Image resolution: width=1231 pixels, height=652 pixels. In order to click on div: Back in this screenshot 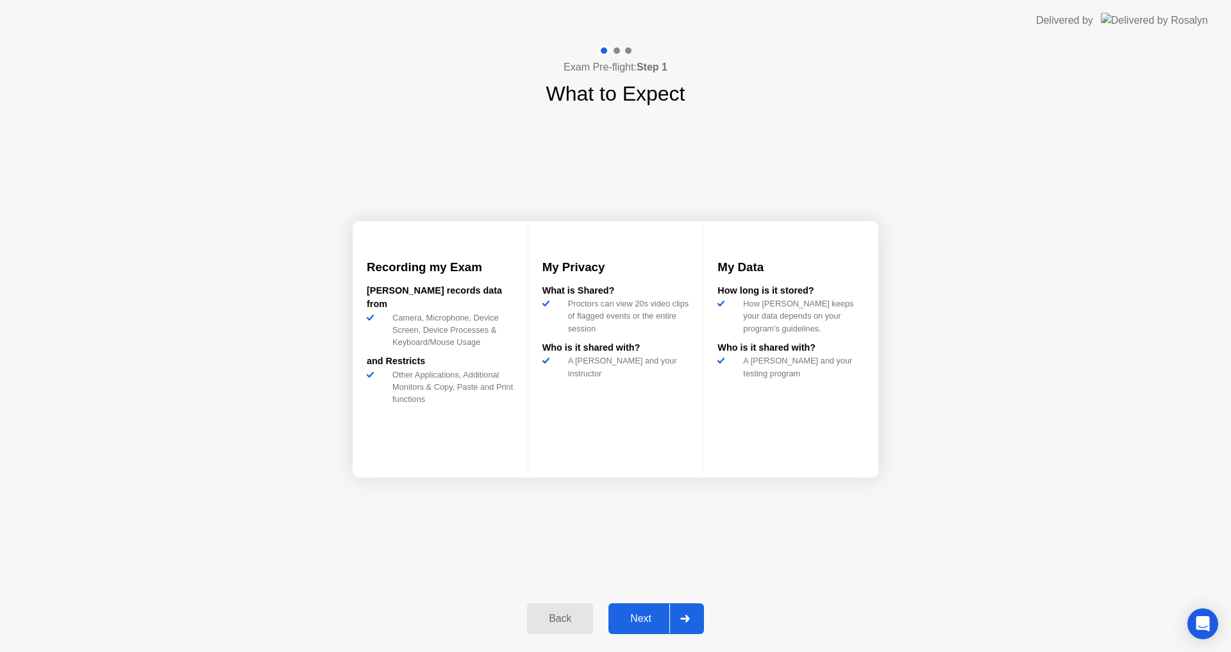, I will do `click(560, 619)`.